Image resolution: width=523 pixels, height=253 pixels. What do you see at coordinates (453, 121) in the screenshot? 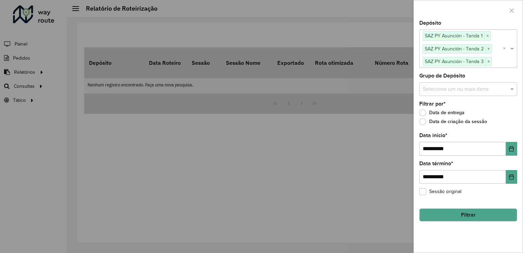
I see `label: Data de criação da sessão` at bounding box center [453, 121].